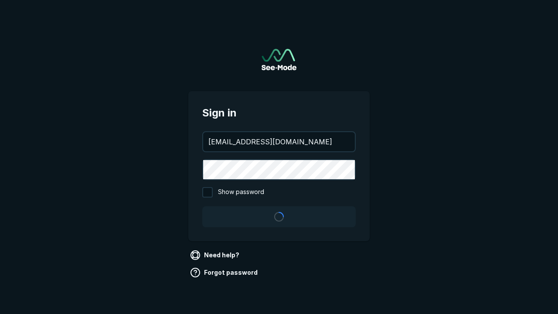 Image resolution: width=558 pixels, height=314 pixels. What do you see at coordinates (279, 142) in the screenshot?
I see `input: your@email.com` at bounding box center [279, 142].